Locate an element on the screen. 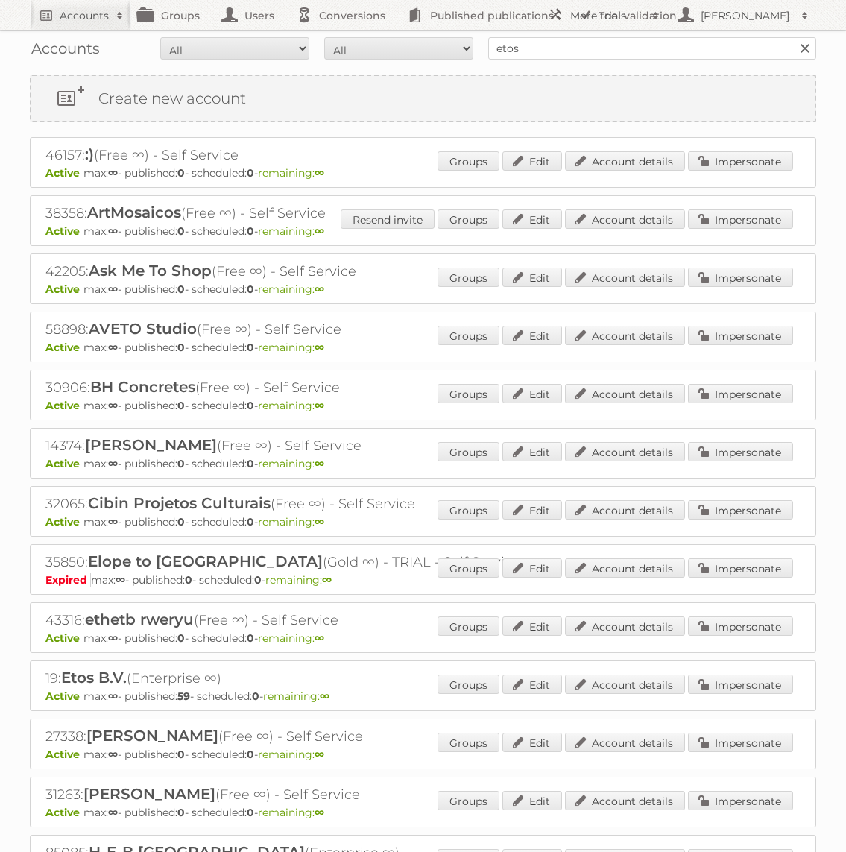  a: Resend invite is located at coordinates (388, 219).